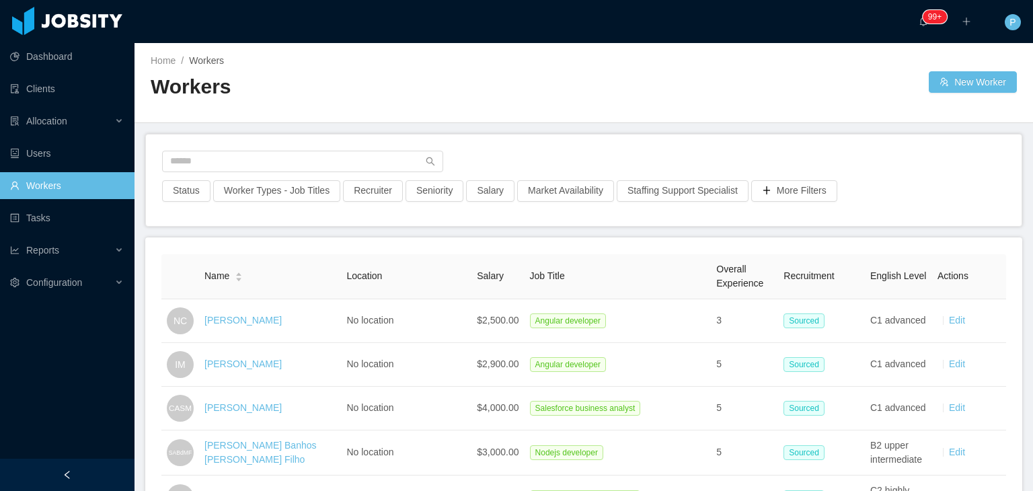 This screenshot has width=1033, height=491. What do you see at coordinates (15, 283) in the screenshot?
I see `i: icon: setting` at bounding box center [15, 283].